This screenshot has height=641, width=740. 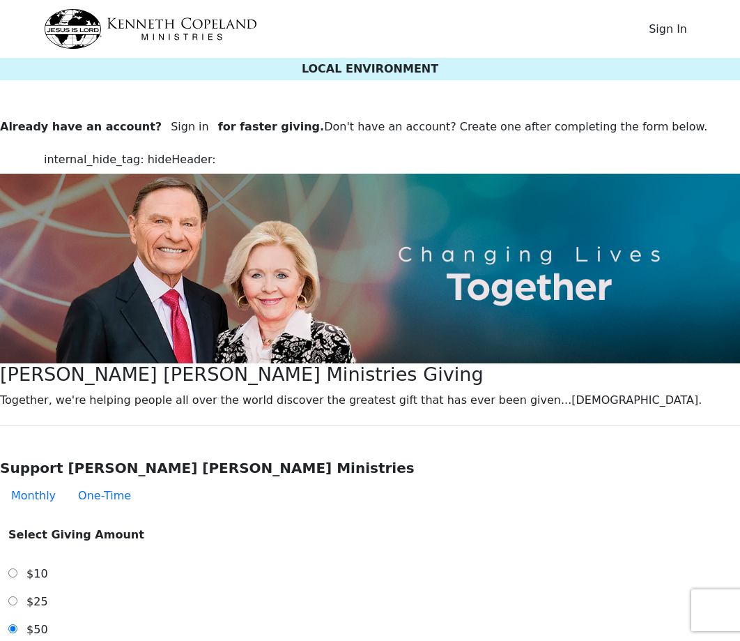 I want to click on button: Sign in, so click(x=190, y=127).